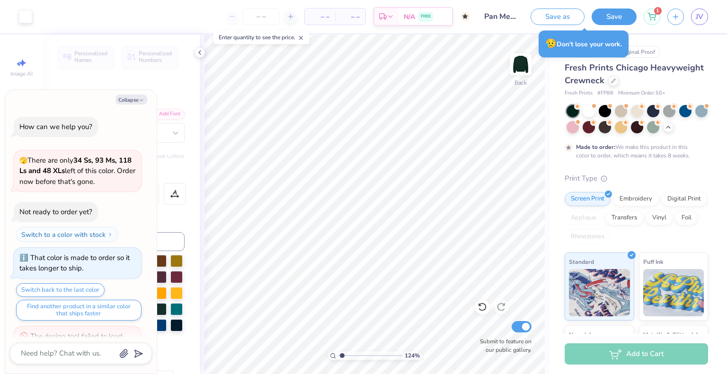  Describe the element at coordinates (699, 17) in the screenshot. I see `a: JV` at that location.